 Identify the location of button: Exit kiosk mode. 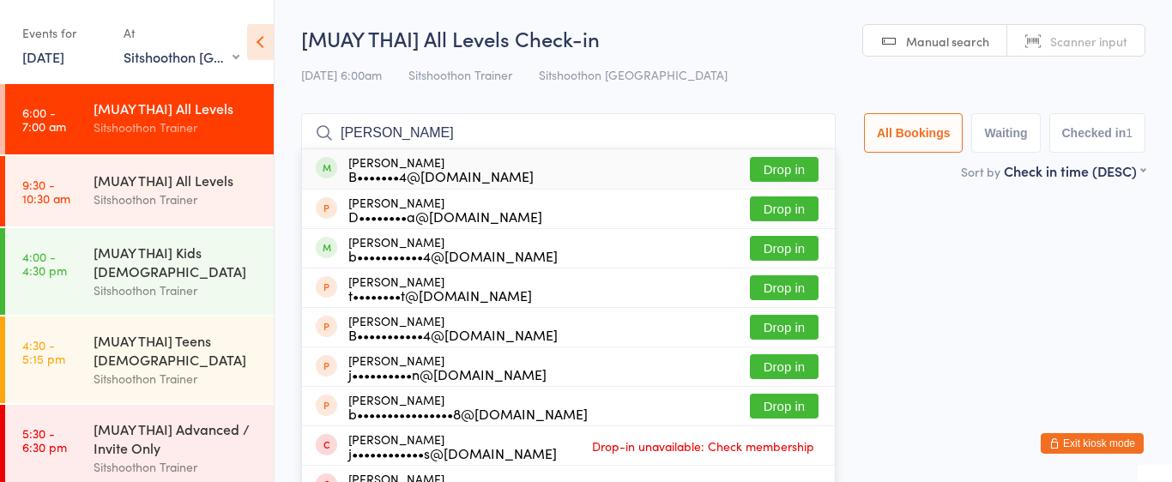
(1092, 444).